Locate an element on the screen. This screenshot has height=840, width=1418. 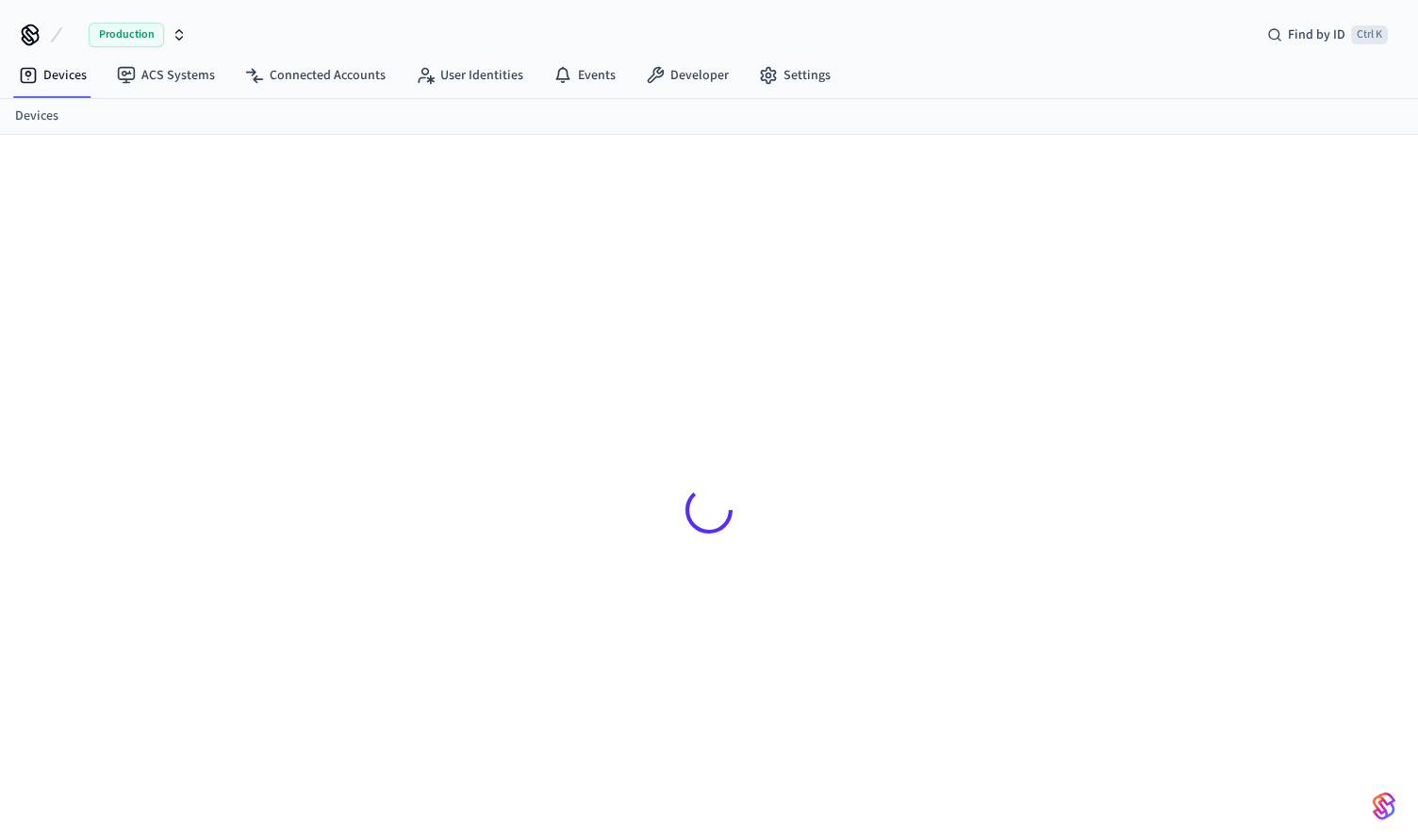
span: Find by ID is located at coordinates (1316, 35).